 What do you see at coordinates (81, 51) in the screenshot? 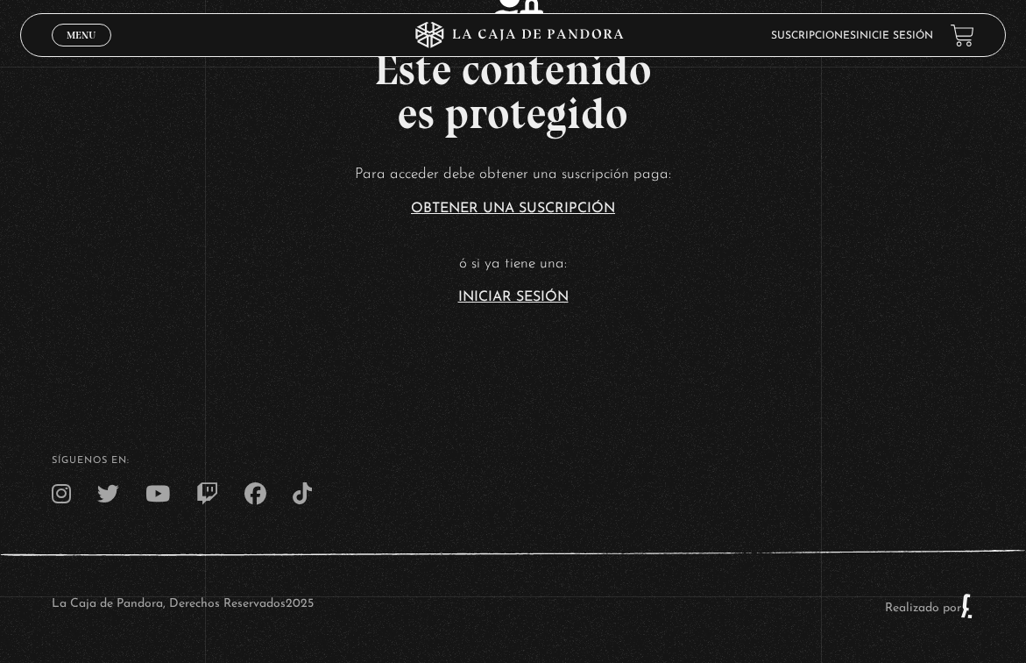
I see `span: Cerrar` at bounding box center [81, 51].